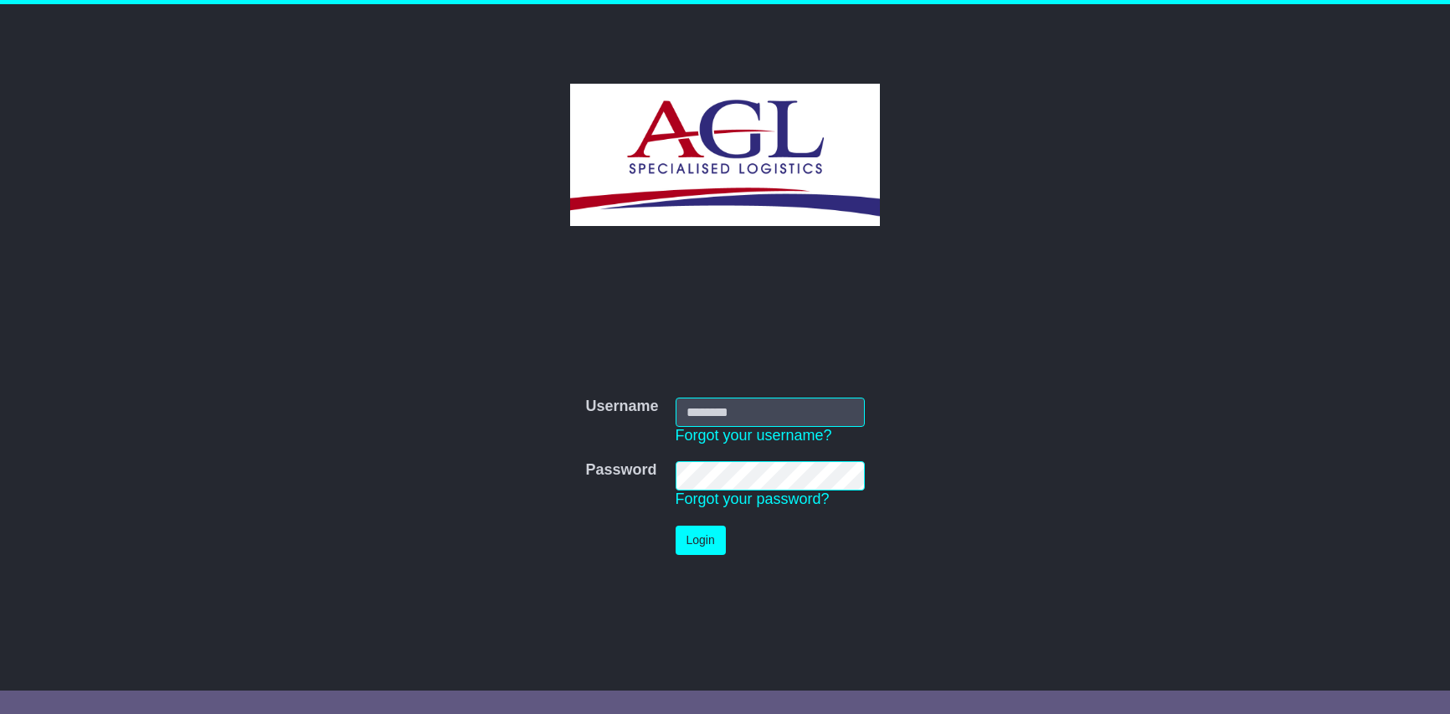  I want to click on img: AGL SPECIALISED LOGISTICS, so click(724, 155).